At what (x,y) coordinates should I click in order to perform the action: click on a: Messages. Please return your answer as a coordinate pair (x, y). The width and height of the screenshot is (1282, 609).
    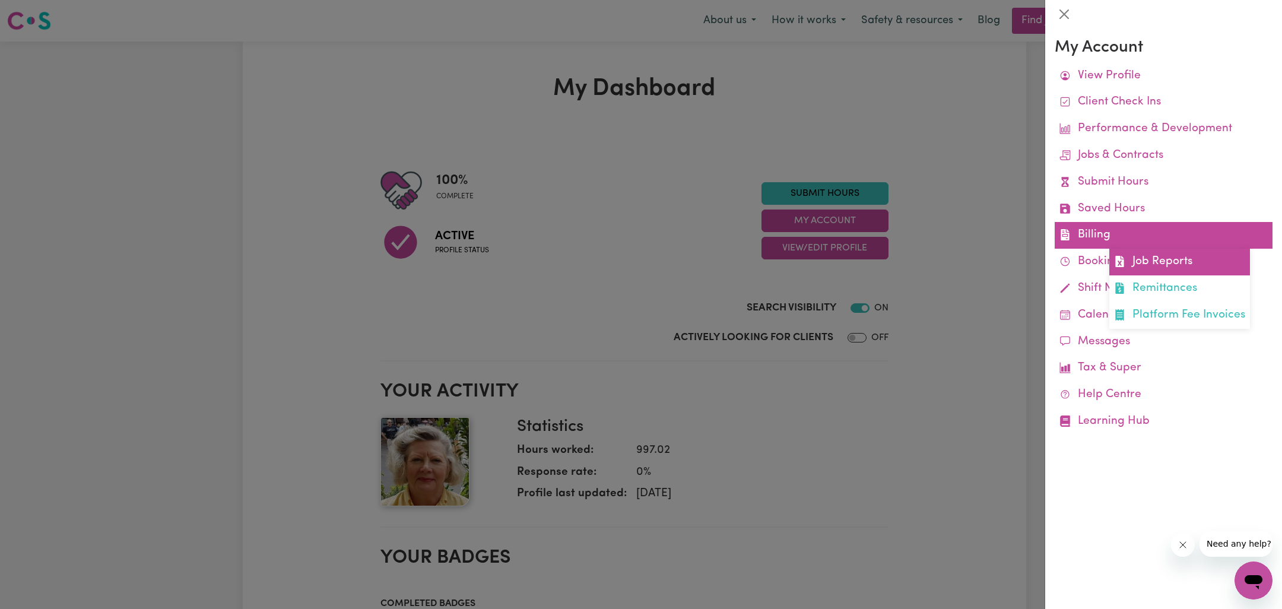
    Looking at the image, I should click on (1163, 342).